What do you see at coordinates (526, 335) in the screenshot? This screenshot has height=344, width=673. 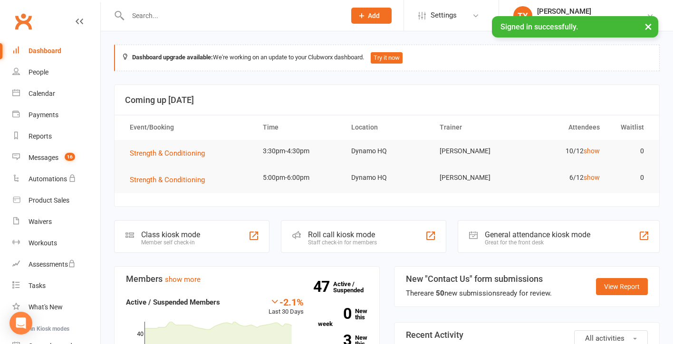 I see `h3: Recent Activity` at bounding box center [526, 335].